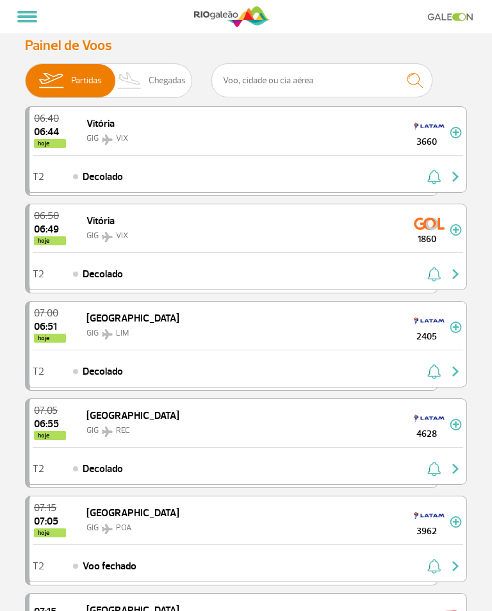 This screenshot has height=611, width=492. Describe the element at coordinates (50, 118) in the screenshot. I see `span: 2025-08-28 06:40:00` at that location.